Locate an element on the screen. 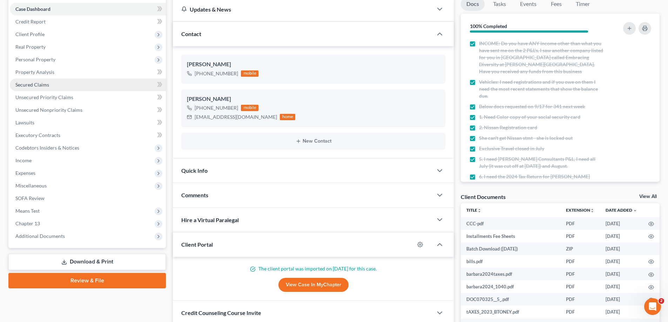 This screenshot has width=668, height=322. a: SOFA Review is located at coordinates (88, 198).